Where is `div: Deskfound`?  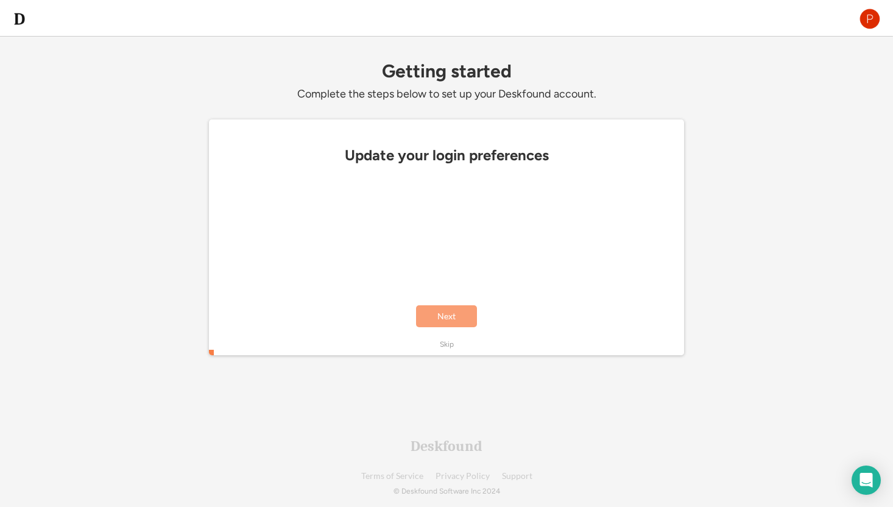
div: Deskfound is located at coordinates (447, 446).